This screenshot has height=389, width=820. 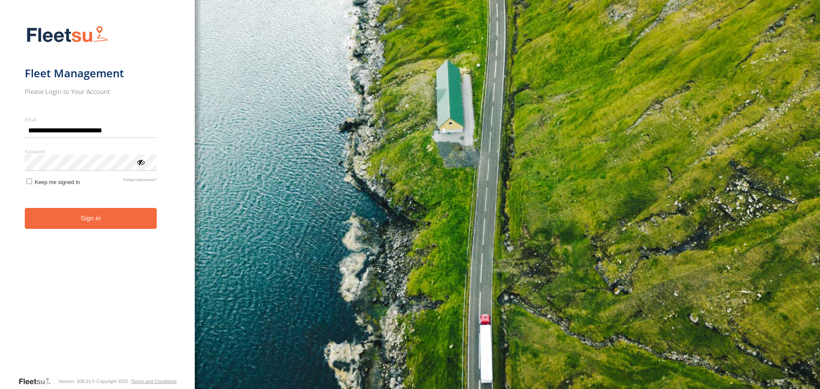 What do you see at coordinates (91, 119) in the screenshot?
I see `label: Email` at bounding box center [91, 119].